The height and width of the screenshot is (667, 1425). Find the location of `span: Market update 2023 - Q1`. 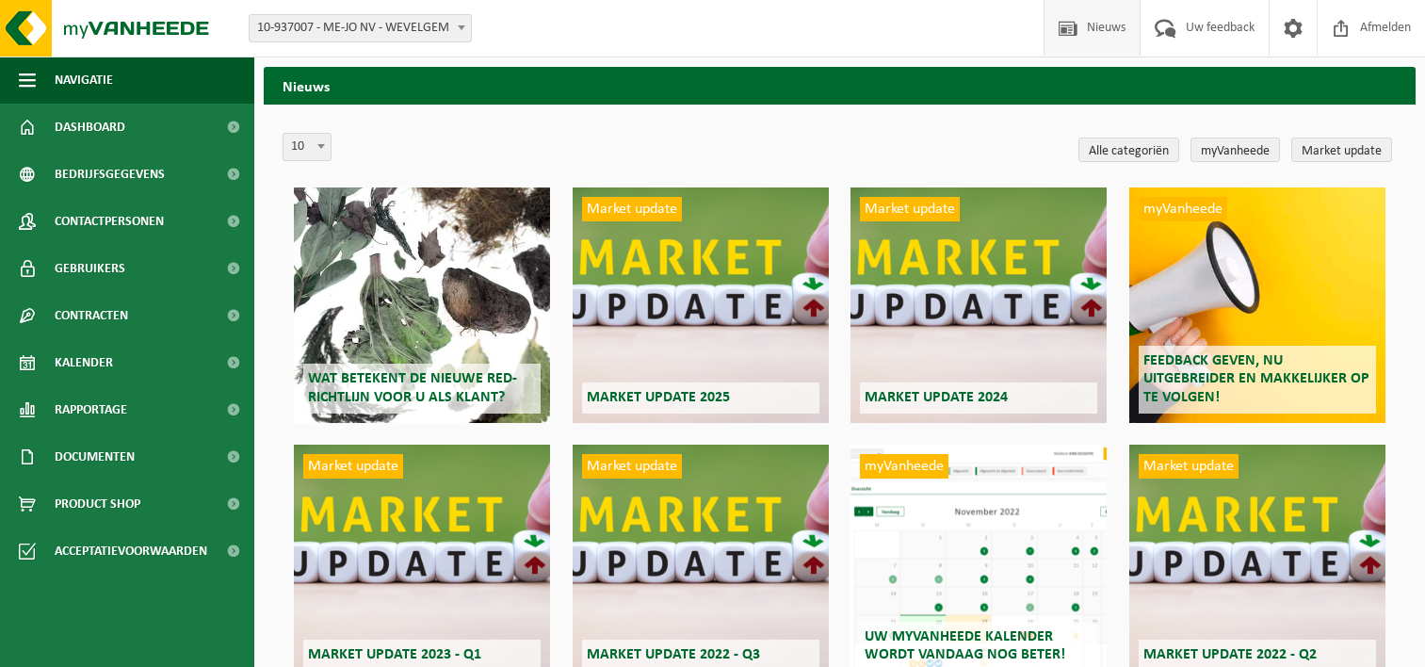

span: Market update 2023 - Q1 is located at coordinates (395, 655).